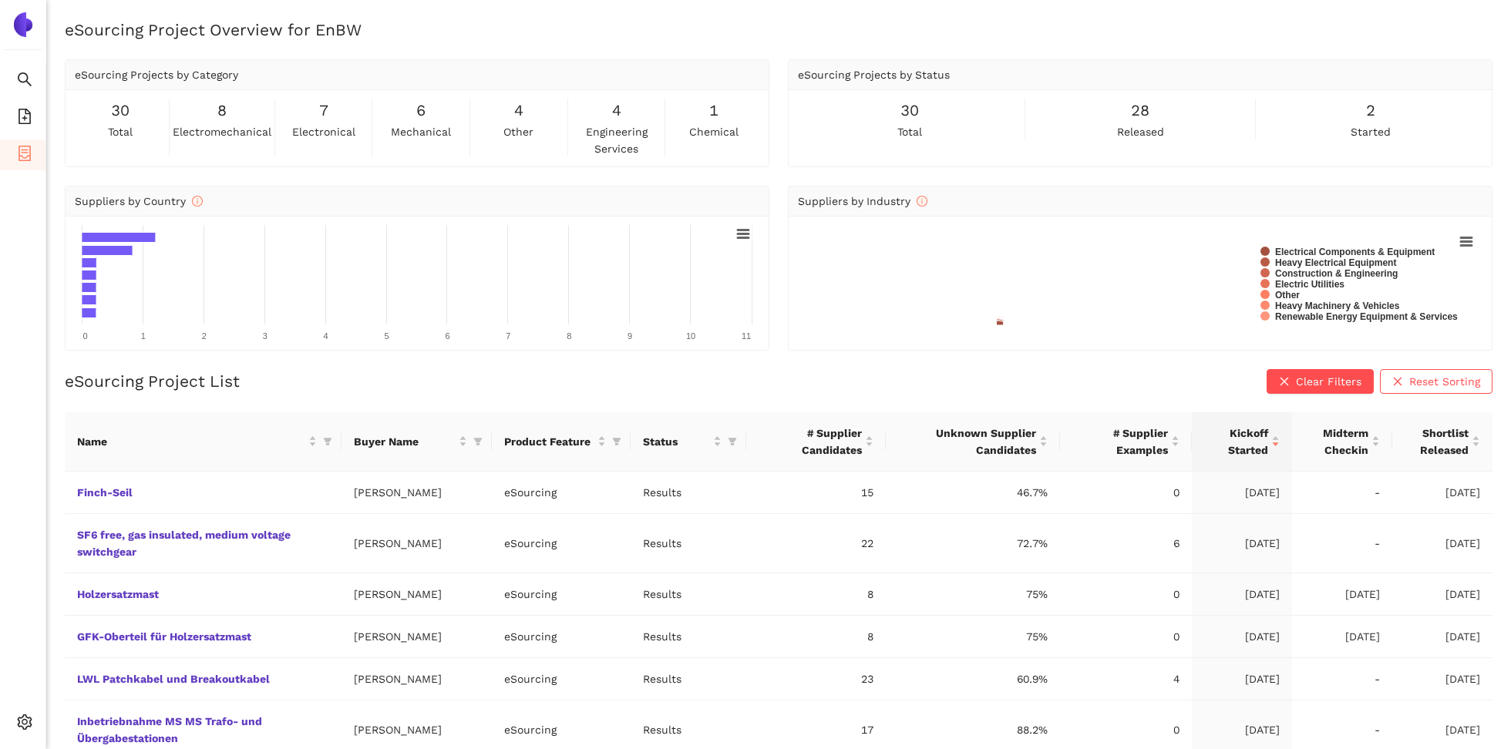 The image size is (1511, 749). Describe the element at coordinates (973, 679) in the screenshot. I see `td: 60.9%` at that location.